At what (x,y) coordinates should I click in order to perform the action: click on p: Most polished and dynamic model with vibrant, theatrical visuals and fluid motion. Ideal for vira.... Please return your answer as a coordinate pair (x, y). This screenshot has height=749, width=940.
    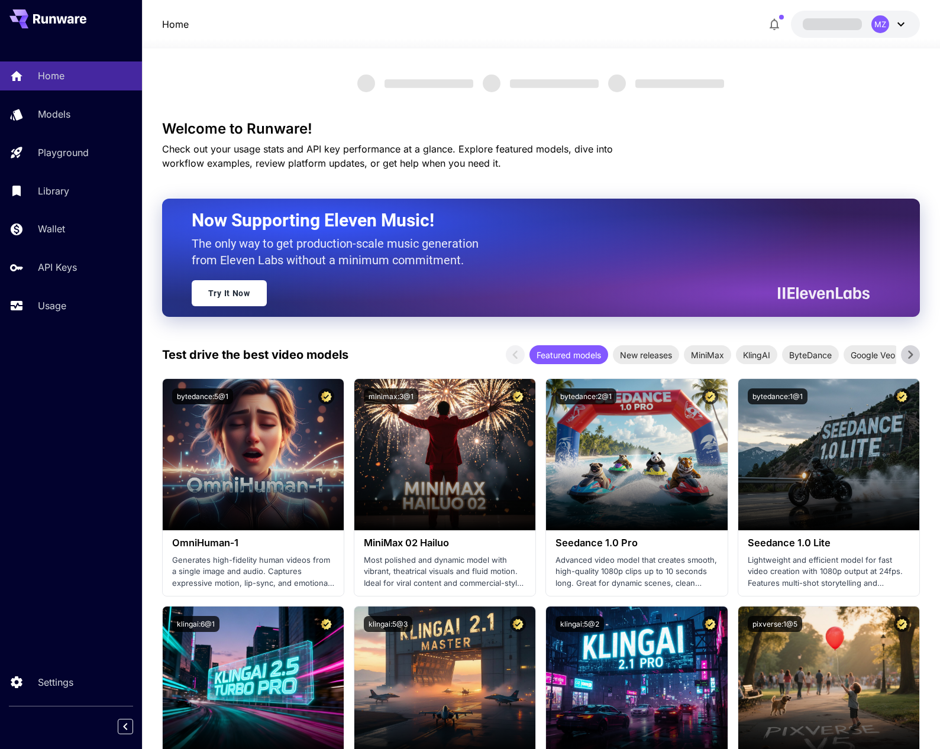
    Looking at the image, I should click on (445, 572).